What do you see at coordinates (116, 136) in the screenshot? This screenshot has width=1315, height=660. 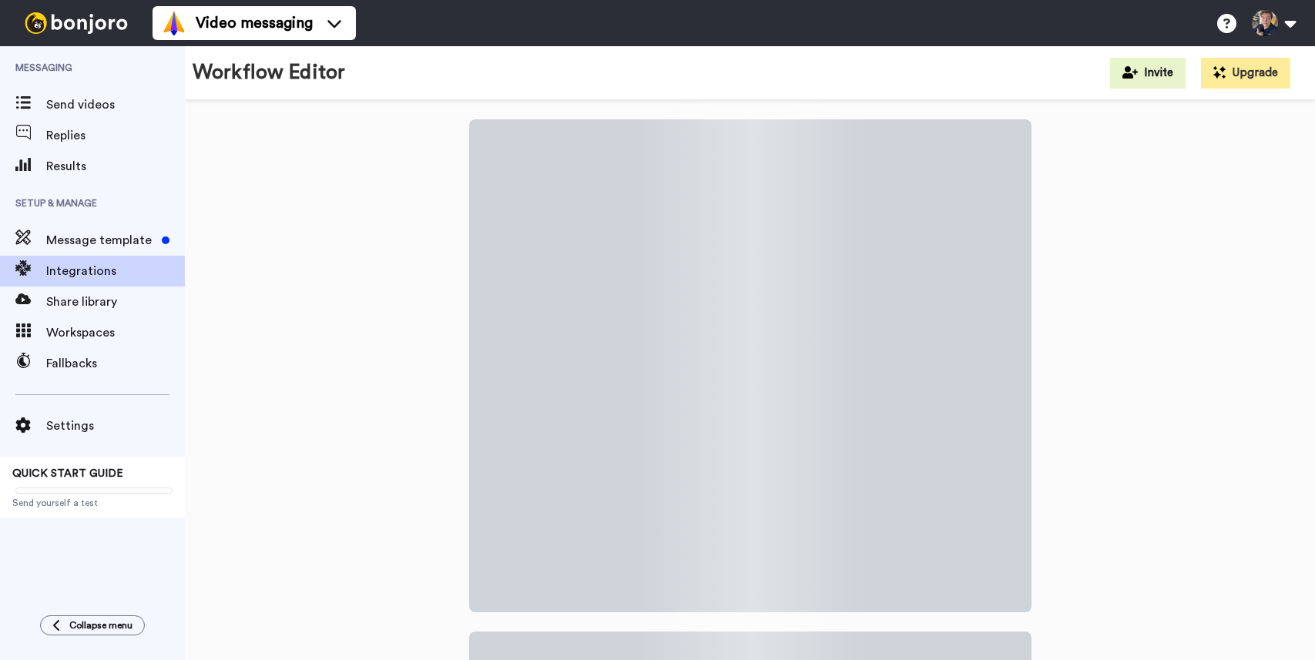 I see `span: Replies` at bounding box center [116, 136].